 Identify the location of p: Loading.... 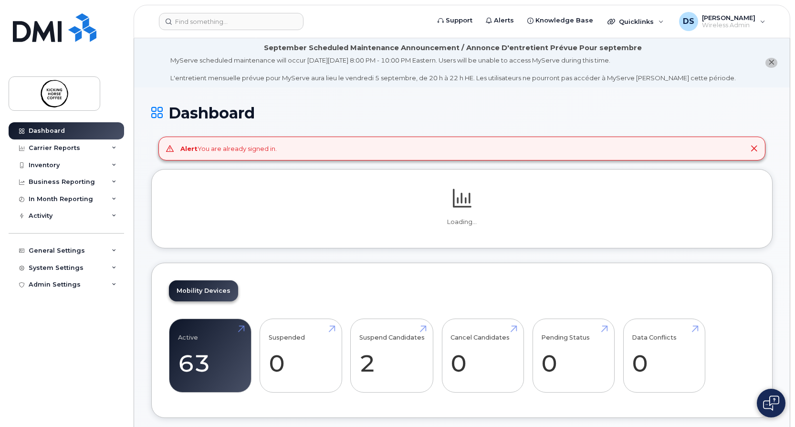
(462, 222).